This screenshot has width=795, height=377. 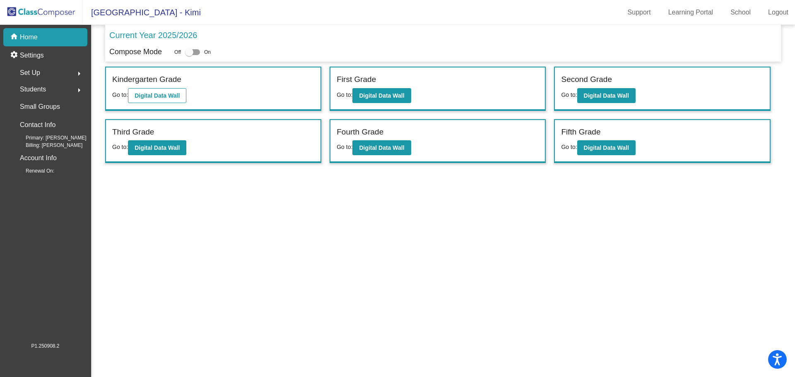 I want to click on a: School, so click(x=740, y=12).